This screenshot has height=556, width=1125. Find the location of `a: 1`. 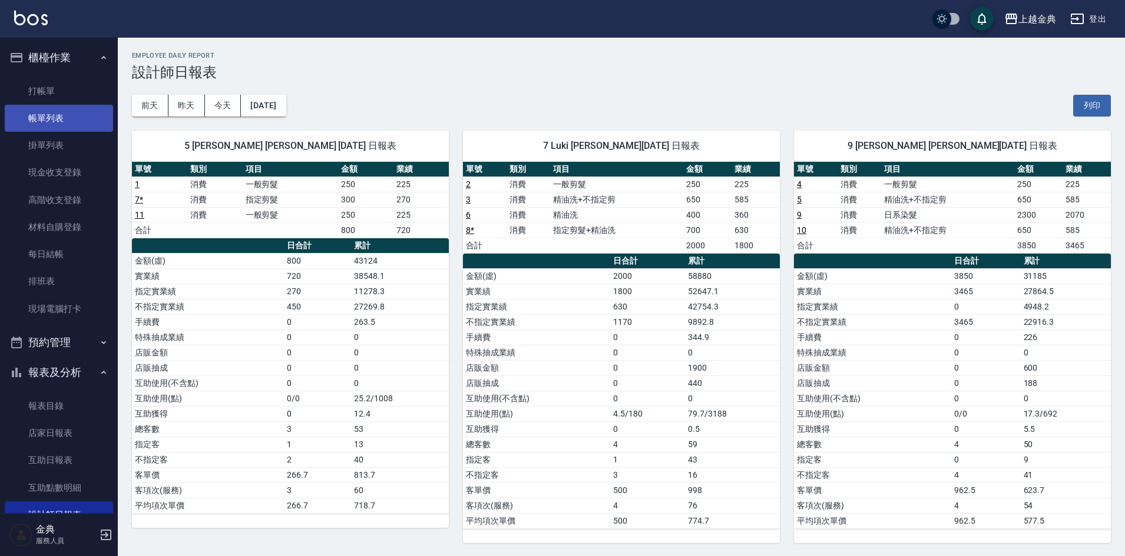

a: 1 is located at coordinates (137, 184).